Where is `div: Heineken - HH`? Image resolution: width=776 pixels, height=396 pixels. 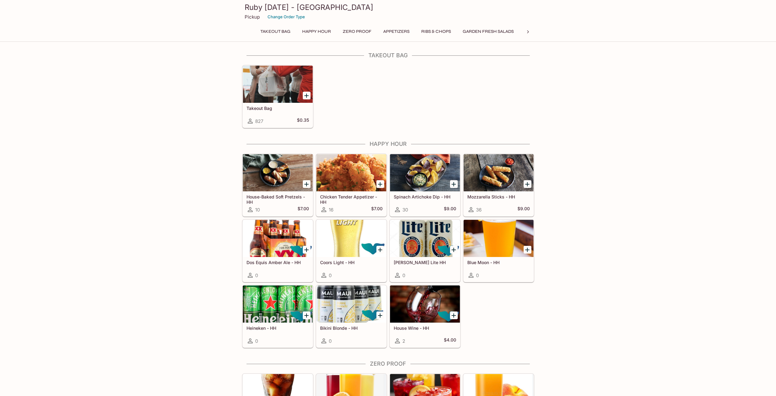 div: Heineken - HH is located at coordinates (278, 304).